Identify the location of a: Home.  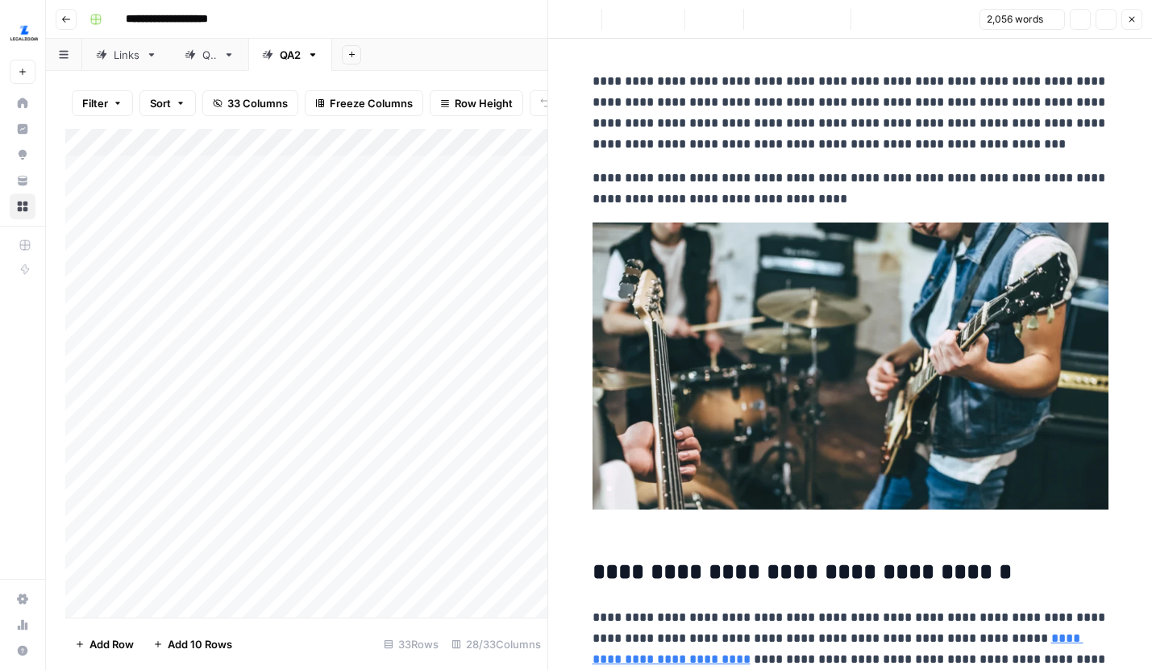
(23, 103).